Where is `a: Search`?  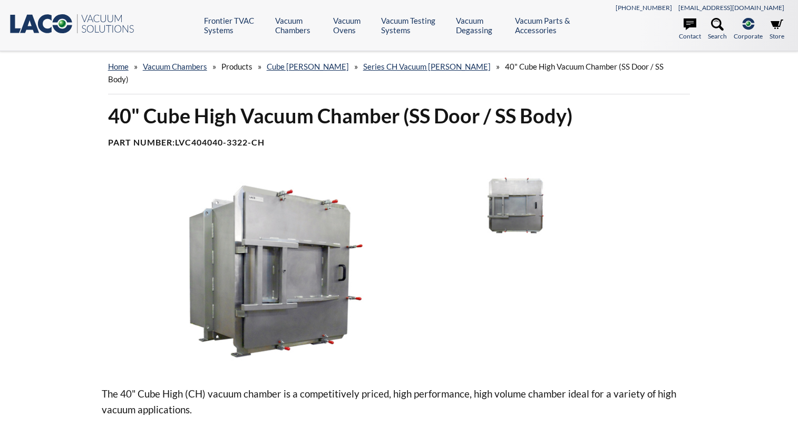 a: Search is located at coordinates (717, 30).